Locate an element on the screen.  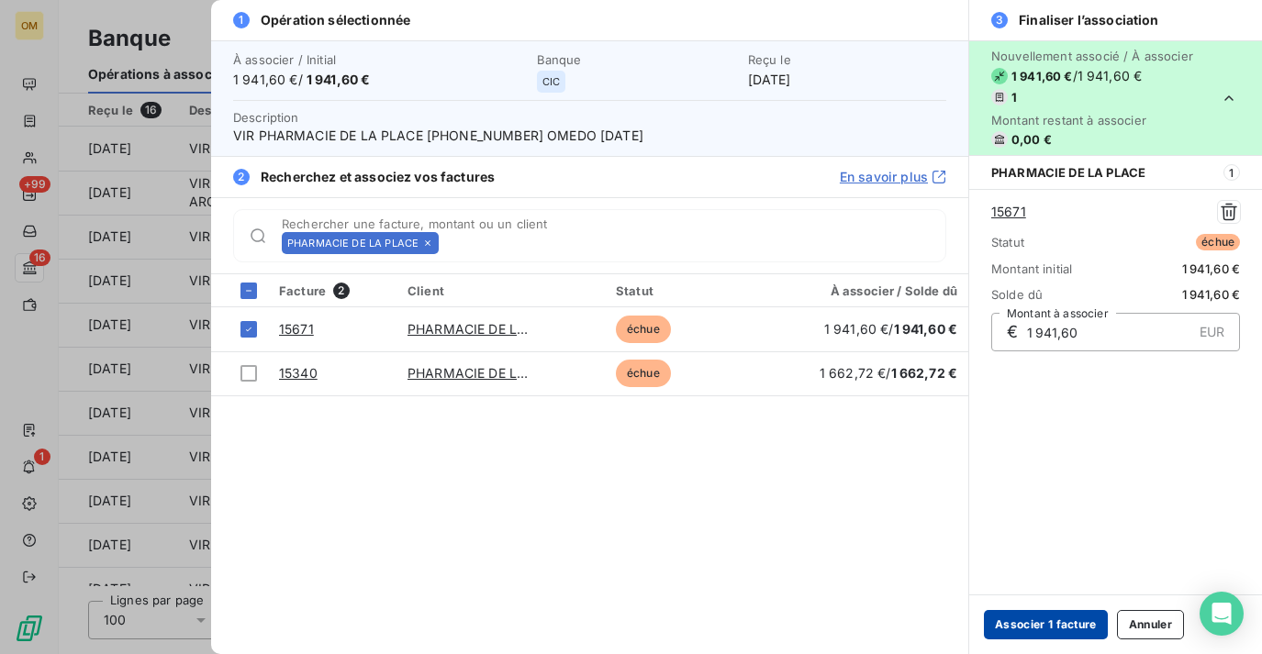
div: Open Intercom Messenger is located at coordinates (1222, 614).